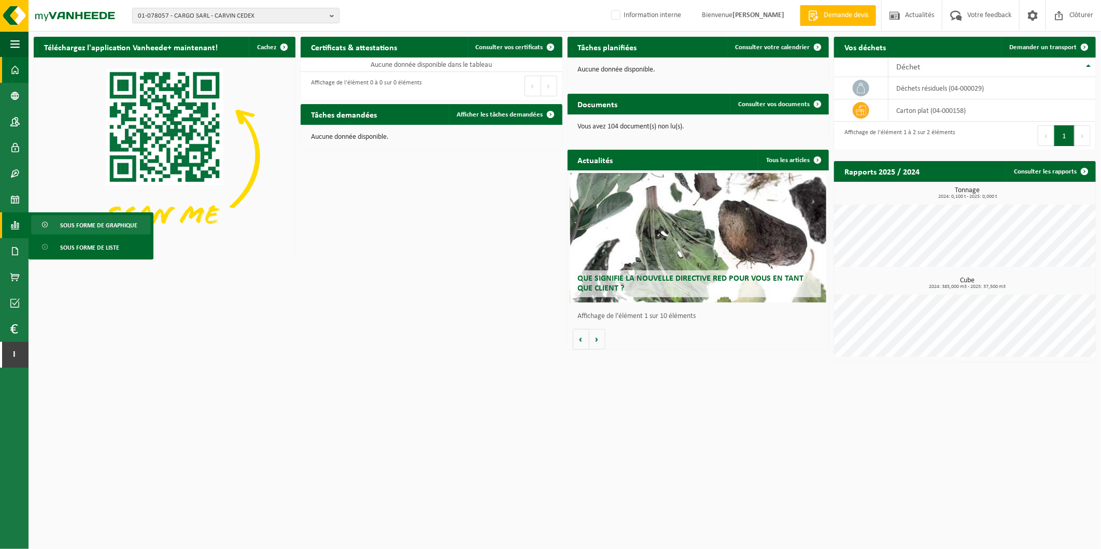 The image size is (1101, 549). I want to click on button: Cachez, so click(272, 47).